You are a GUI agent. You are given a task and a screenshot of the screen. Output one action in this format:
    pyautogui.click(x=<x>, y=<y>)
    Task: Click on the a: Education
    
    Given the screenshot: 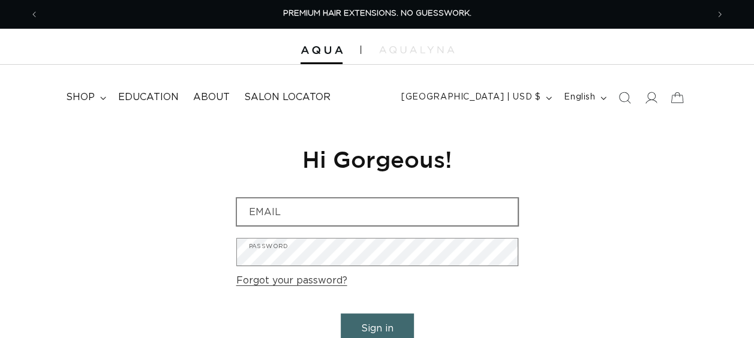 What is the action you would take?
    pyautogui.click(x=148, y=97)
    